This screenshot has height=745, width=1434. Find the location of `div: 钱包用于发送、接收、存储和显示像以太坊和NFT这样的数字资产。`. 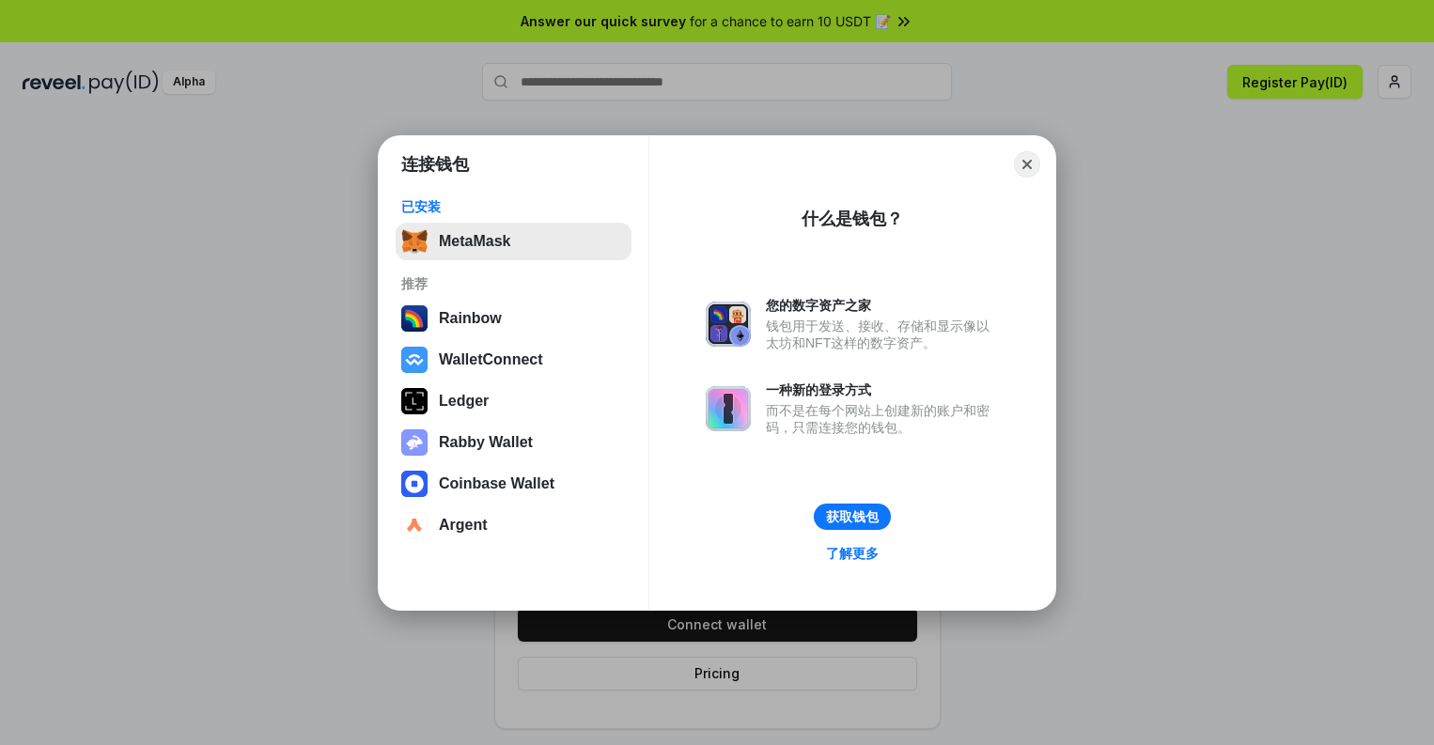

div: 钱包用于发送、接收、存储和显示像以太坊和NFT这样的数字资产。 is located at coordinates (882, 334).